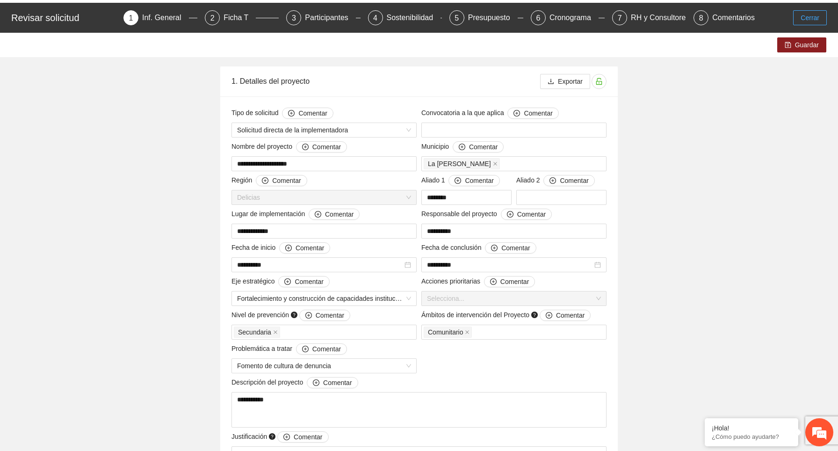  What do you see at coordinates (303, 281) in the screenshot?
I see `button: Eje estratégico` at bounding box center [303, 281].